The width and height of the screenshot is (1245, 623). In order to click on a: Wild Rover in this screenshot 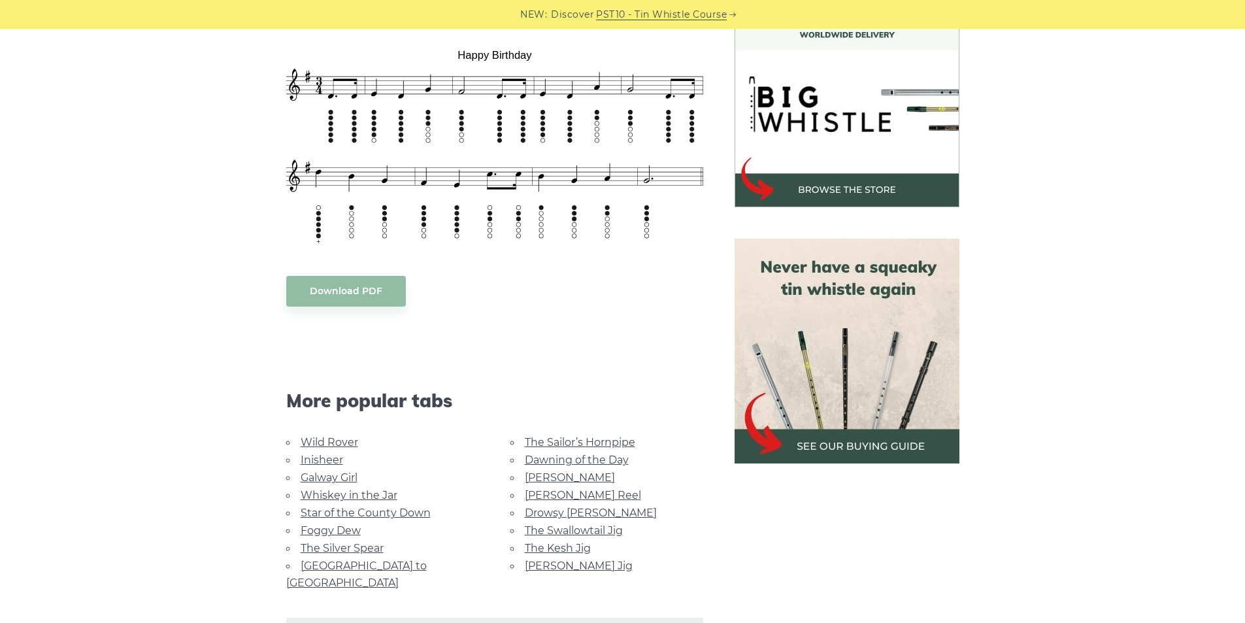, I will do `click(329, 442)`.